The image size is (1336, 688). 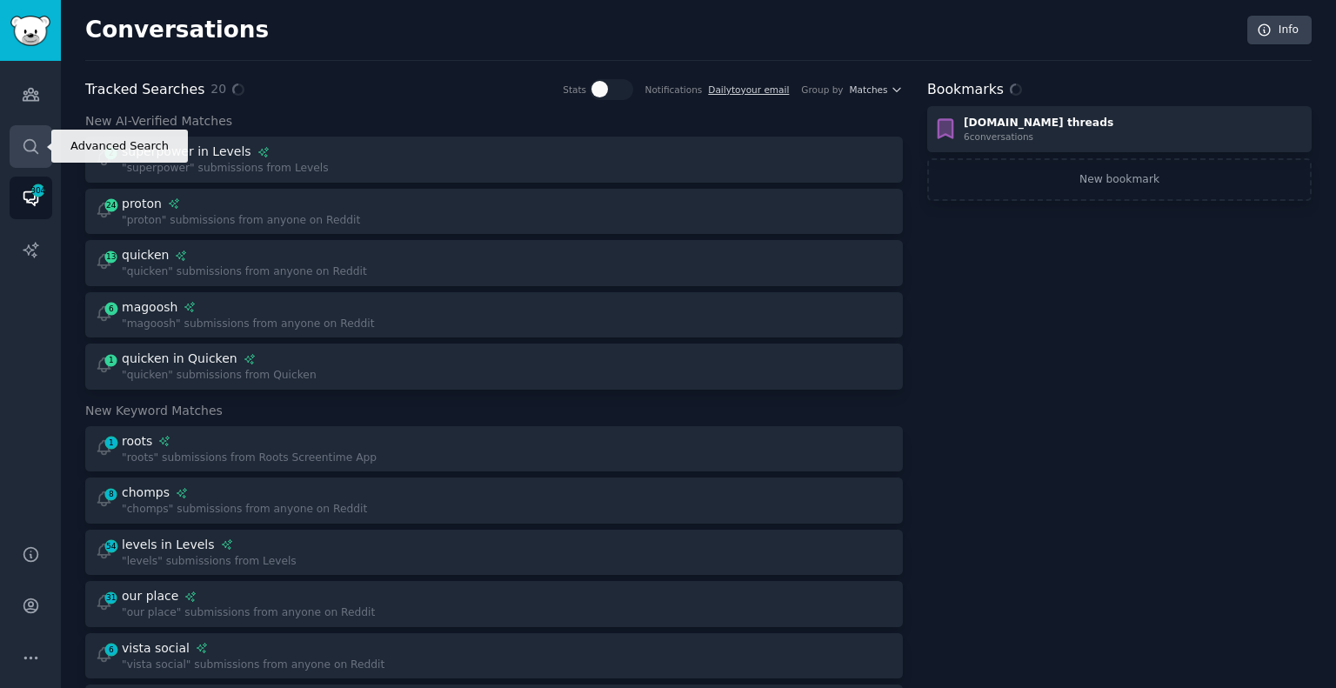 What do you see at coordinates (30, 197) in the screenshot?
I see `a: 304` at bounding box center [30, 197].